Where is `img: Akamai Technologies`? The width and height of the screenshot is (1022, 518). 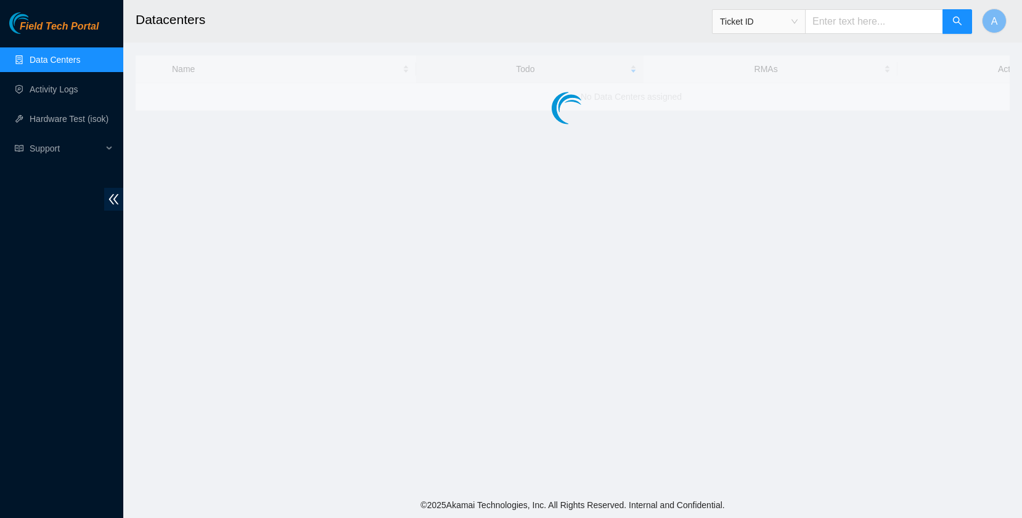 img: Akamai Technologies is located at coordinates (36, 23).